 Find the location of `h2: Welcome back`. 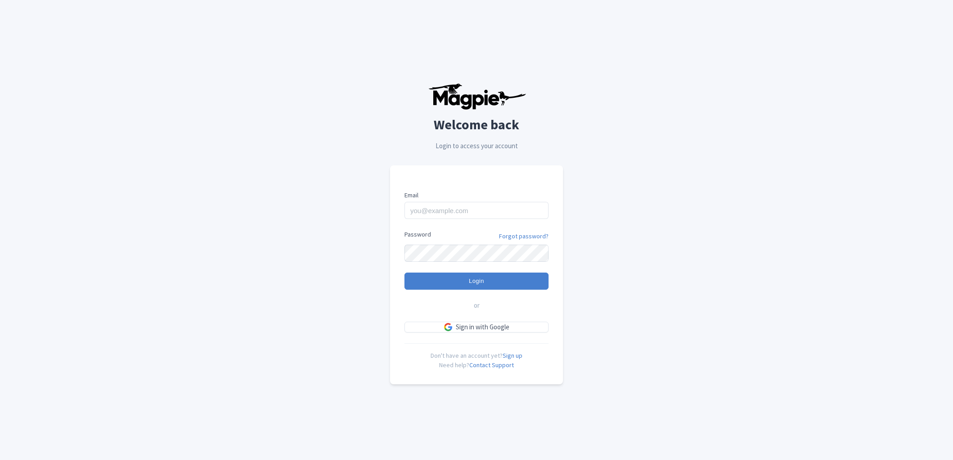

h2: Welcome back is located at coordinates (476, 124).